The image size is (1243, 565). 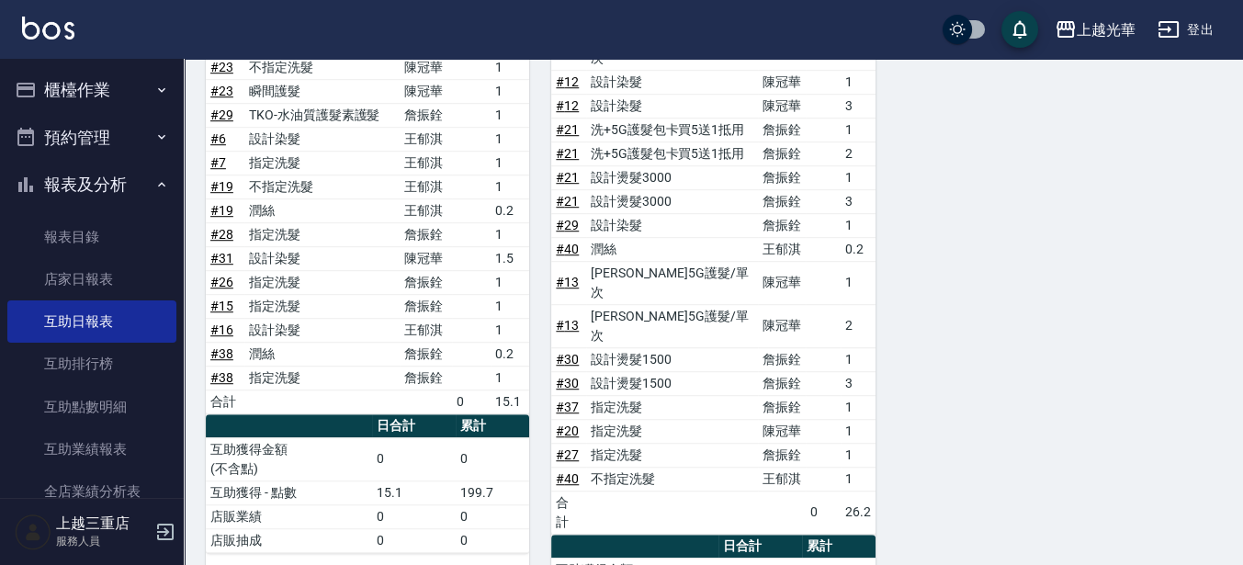 I want to click on button: 上越光華, so click(x=1095, y=29).